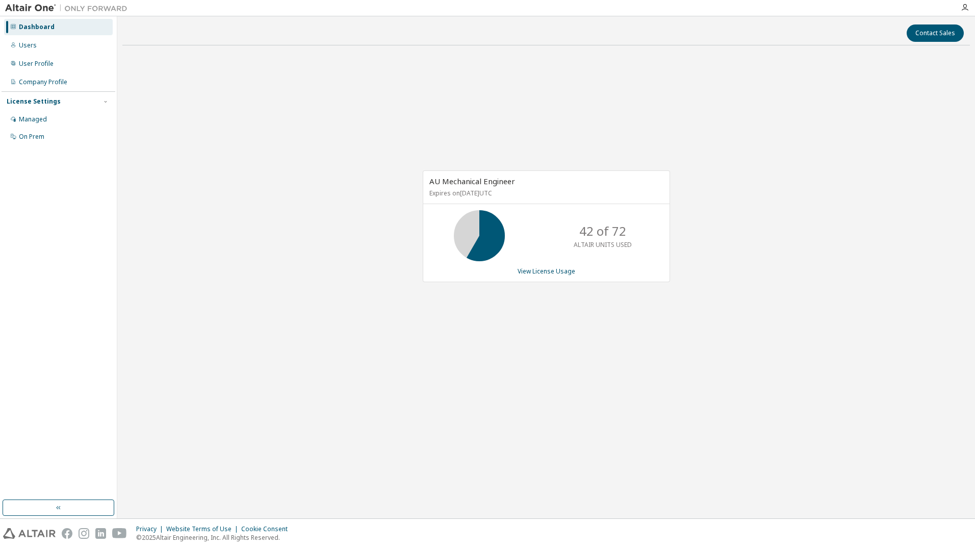 The height and width of the screenshot is (548, 975). I want to click on div: Company Profile, so click(43, 82).